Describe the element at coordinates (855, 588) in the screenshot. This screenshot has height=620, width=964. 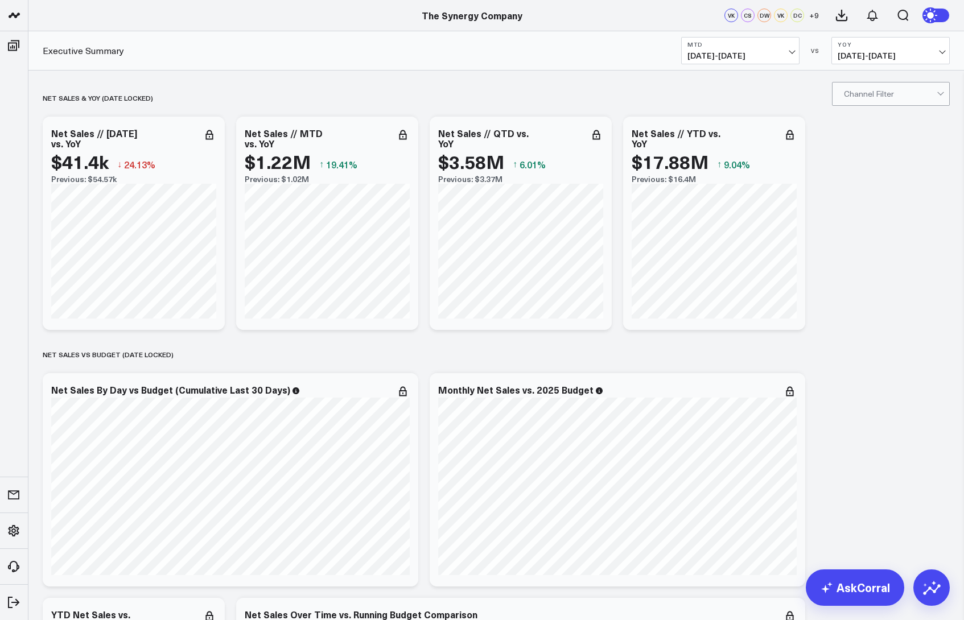
I see `a: AskCorral` at that location.